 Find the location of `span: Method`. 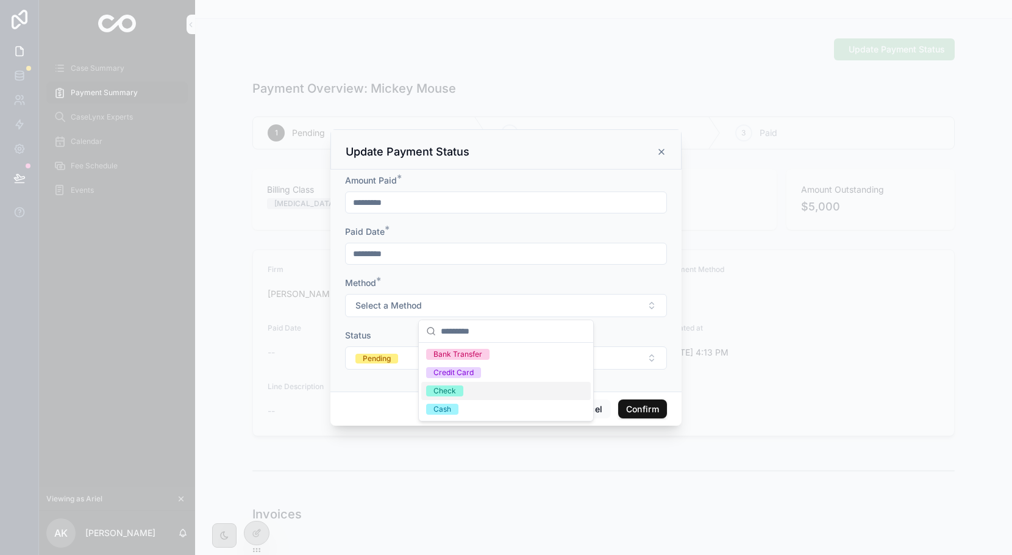

span: Method is located at coordinates (360, 282).